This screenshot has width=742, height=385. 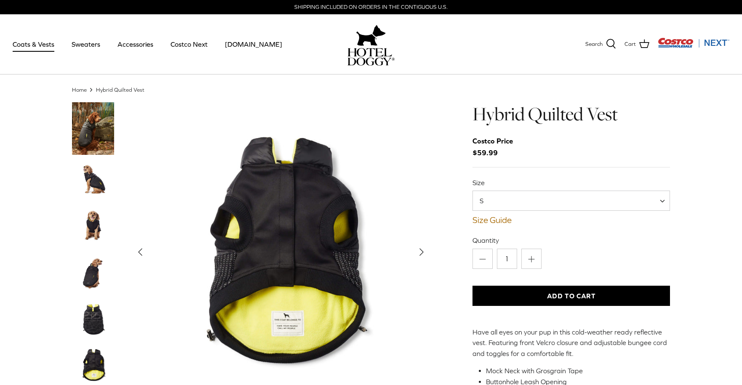 I want to click on nav: Breadcrumbs, so click(x=371, y=90).